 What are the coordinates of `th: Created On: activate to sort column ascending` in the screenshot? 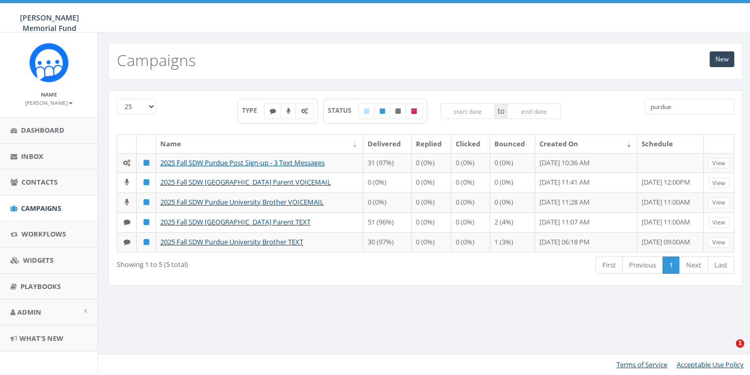 It's located at (586, 144).